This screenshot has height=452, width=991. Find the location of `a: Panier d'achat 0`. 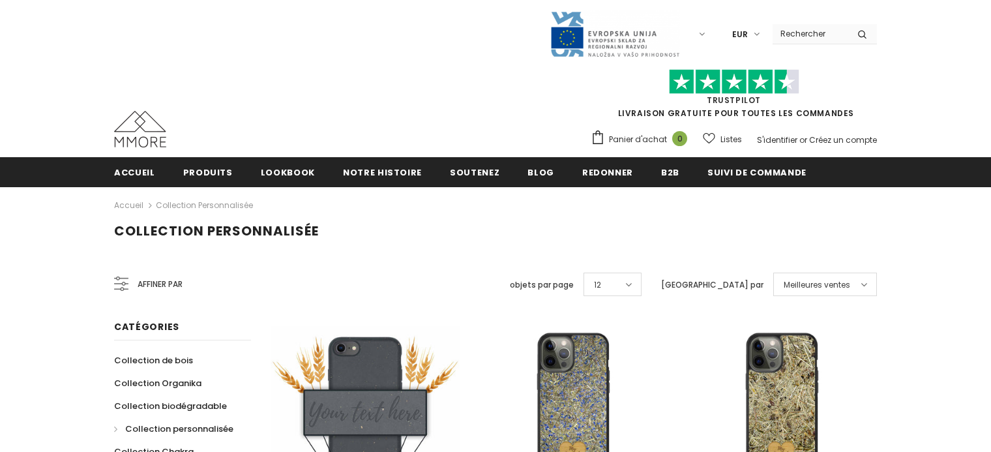

a: Panier d'achat 0 is located at coordinates (642, 139).